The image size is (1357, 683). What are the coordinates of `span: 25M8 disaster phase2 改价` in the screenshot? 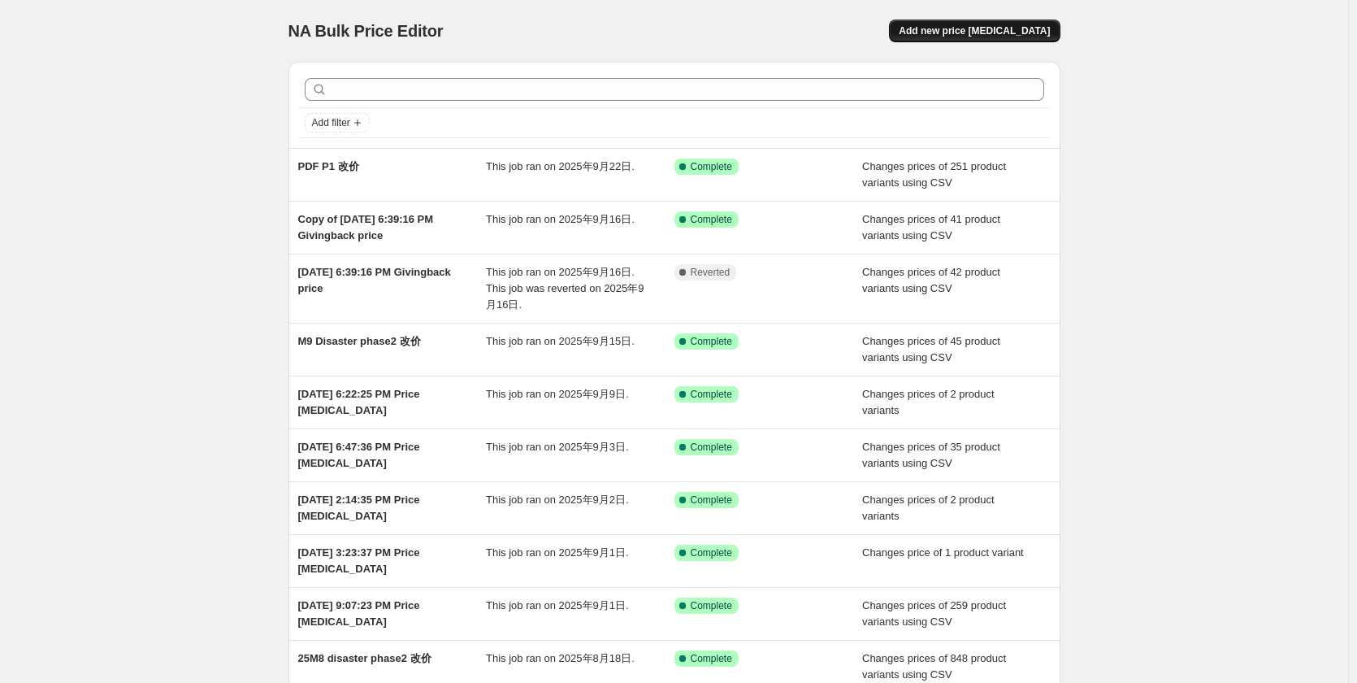 It's located at (365, 657).